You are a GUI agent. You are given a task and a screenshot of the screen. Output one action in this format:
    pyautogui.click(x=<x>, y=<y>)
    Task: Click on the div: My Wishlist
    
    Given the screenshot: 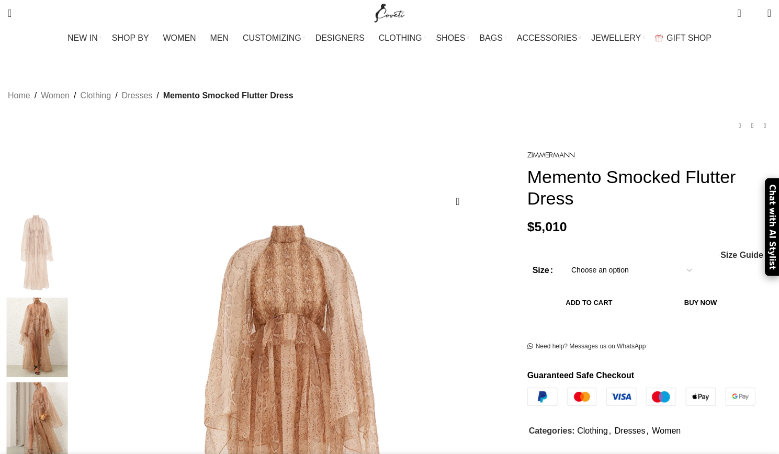 What is the action you would take?
    pyautogui.click(x=754, y=13)
    